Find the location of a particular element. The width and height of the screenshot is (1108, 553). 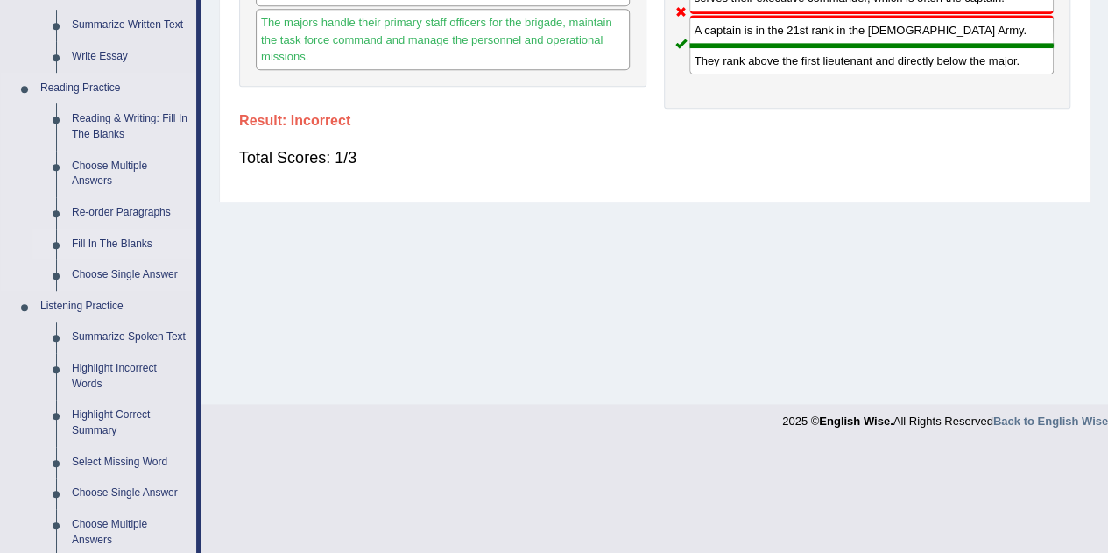

a: Re-order Paragraphs is located at coordinates (130, 213).